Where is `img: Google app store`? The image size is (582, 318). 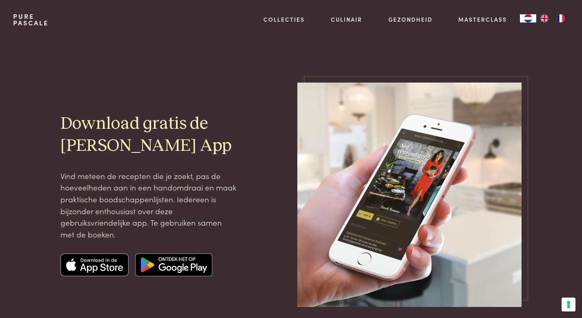 img: Google app store is located at coordinates (174, 265).